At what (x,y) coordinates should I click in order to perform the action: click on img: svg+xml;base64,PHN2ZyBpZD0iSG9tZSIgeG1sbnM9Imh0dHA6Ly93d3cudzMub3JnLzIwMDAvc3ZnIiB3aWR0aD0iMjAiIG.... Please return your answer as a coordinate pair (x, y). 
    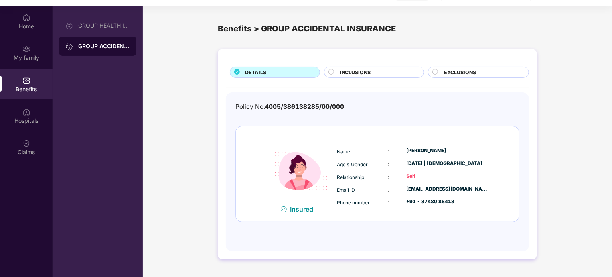
    Looking at the image, I should click on (26, 18).